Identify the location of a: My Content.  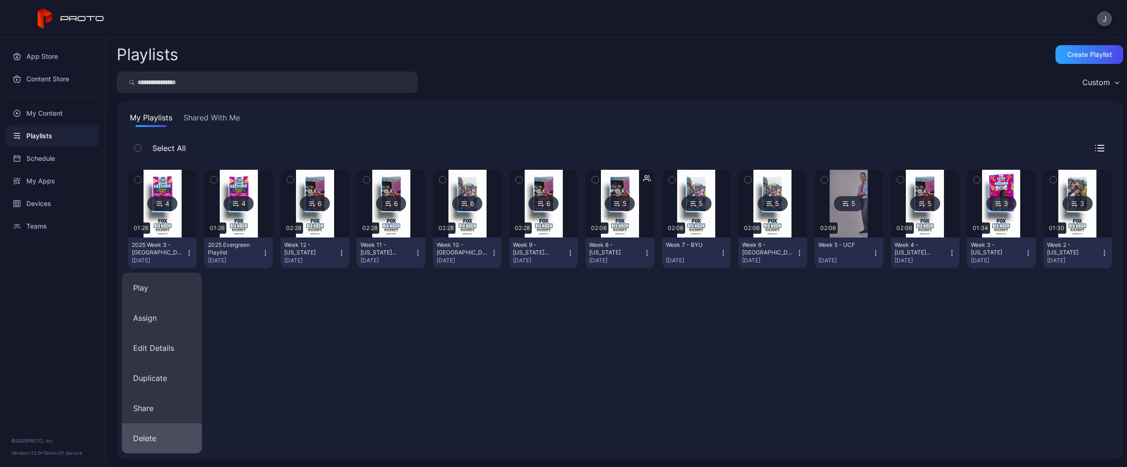
(52, 113).